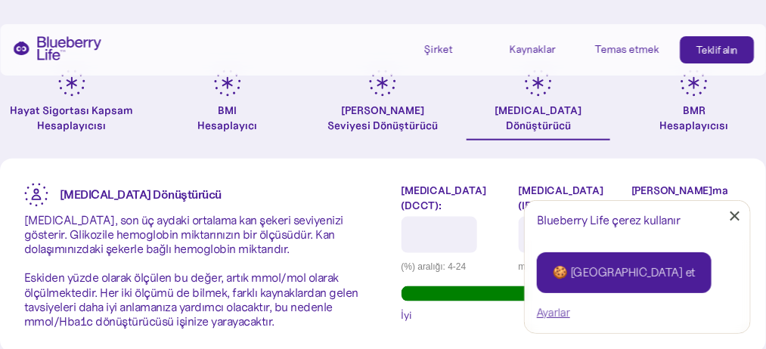 Image resolution: width=766 pixels, height=349 pixels. Describe the element at coordinates (609, 220) in the screenshot. I see `font: Blueberry Life çerez kullanır` at that location.